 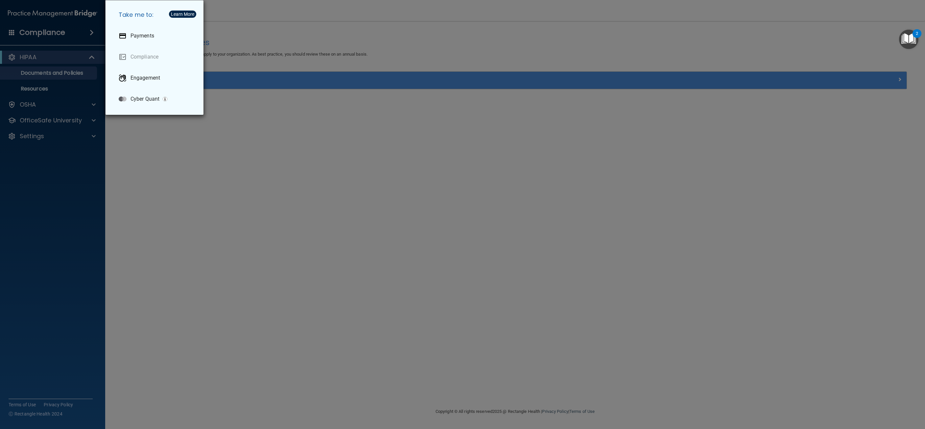 I want to click on a: Payments, so click(x=156, y=36).